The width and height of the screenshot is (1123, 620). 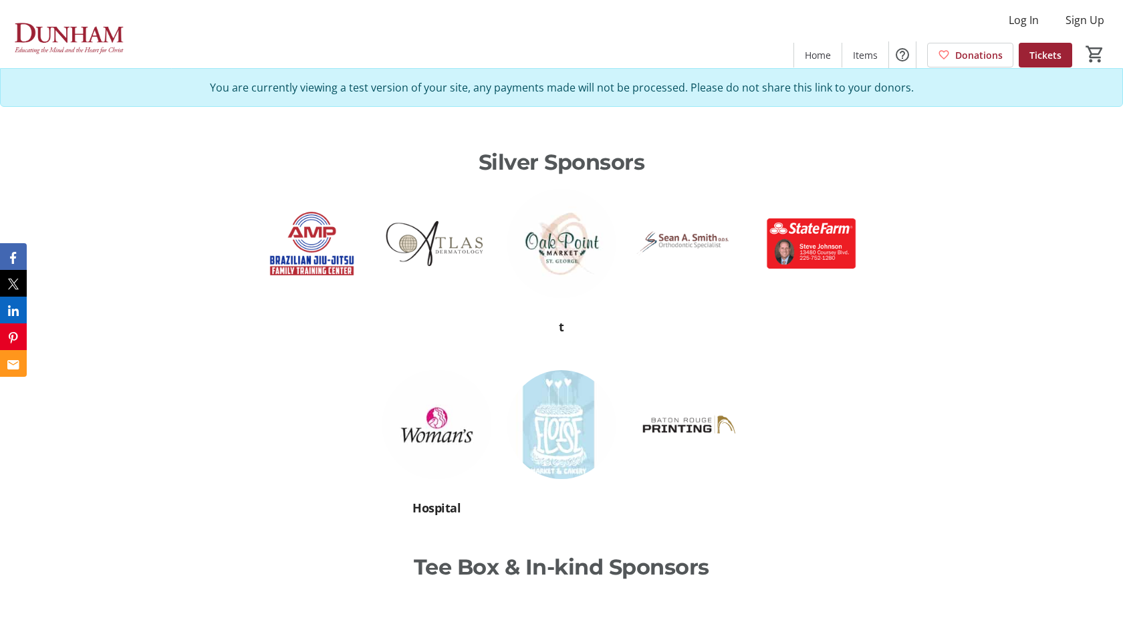 What do you see at coordinates (978, 55) in the screenshot?
I see `span: Donations` at bounding box center [978, 55].